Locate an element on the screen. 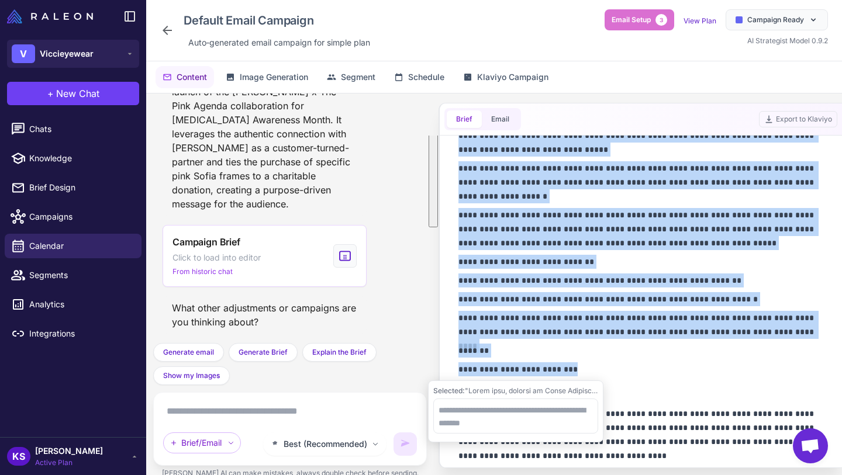  span: Analytics is located at coordinates (81, 304).